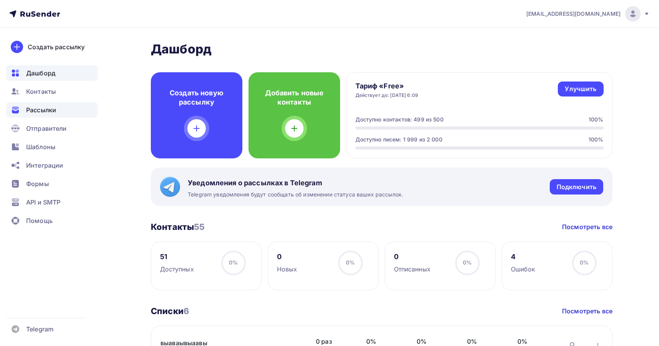 The height and width of the screenshot is (346, 659). What do you see at coordinates (52, 110) in the screenshot?
I see `a: Рассылки` at bounding box center [52, 110].